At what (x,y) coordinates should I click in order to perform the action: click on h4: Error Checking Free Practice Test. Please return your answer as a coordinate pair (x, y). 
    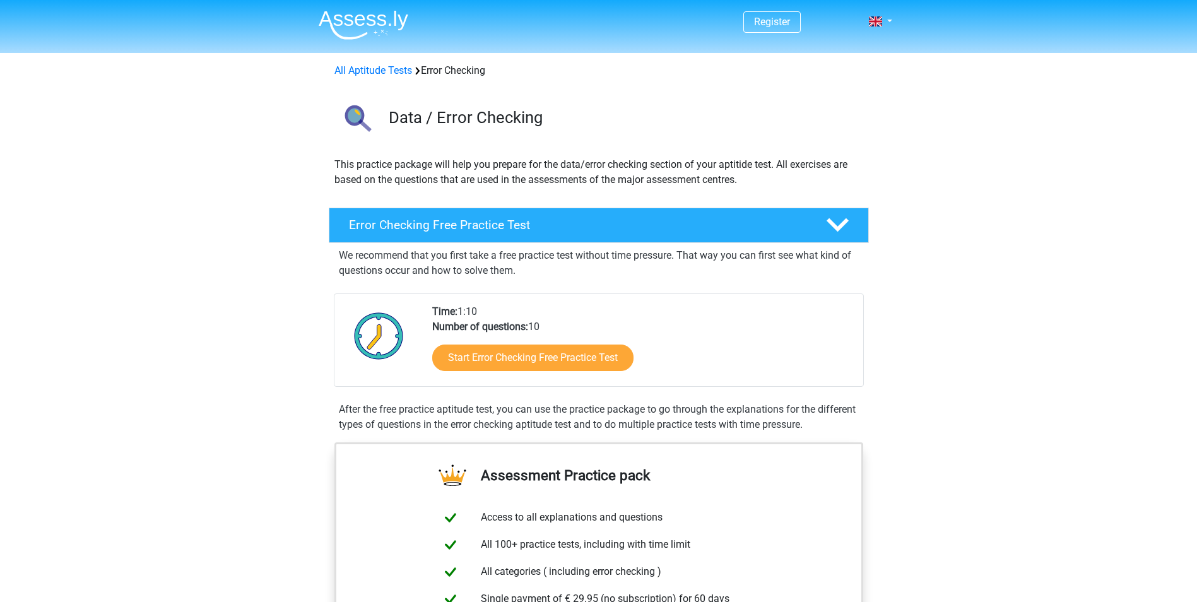
    Looking at the image, I should click on (577, 225).